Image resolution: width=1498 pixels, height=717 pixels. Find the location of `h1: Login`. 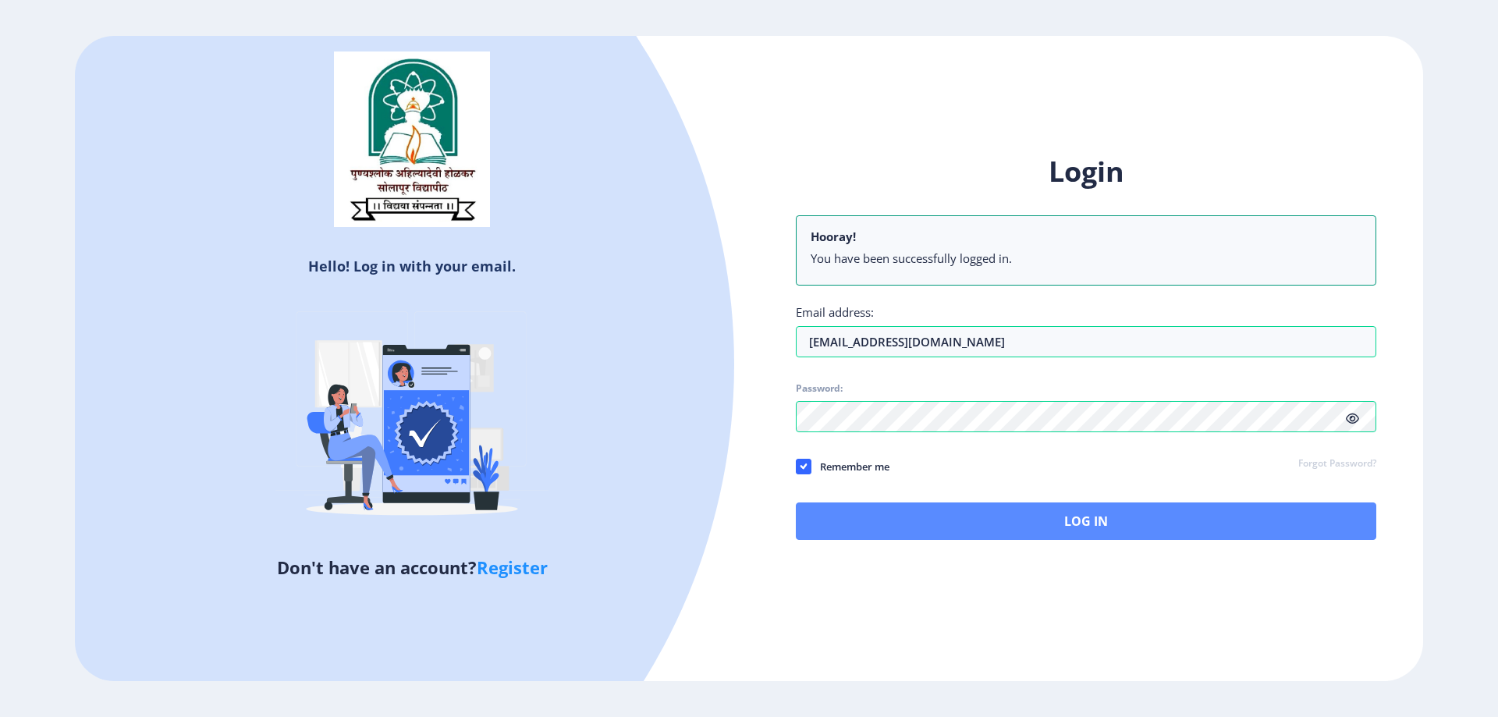

h1: Login is located at coordinates (1086, 172).